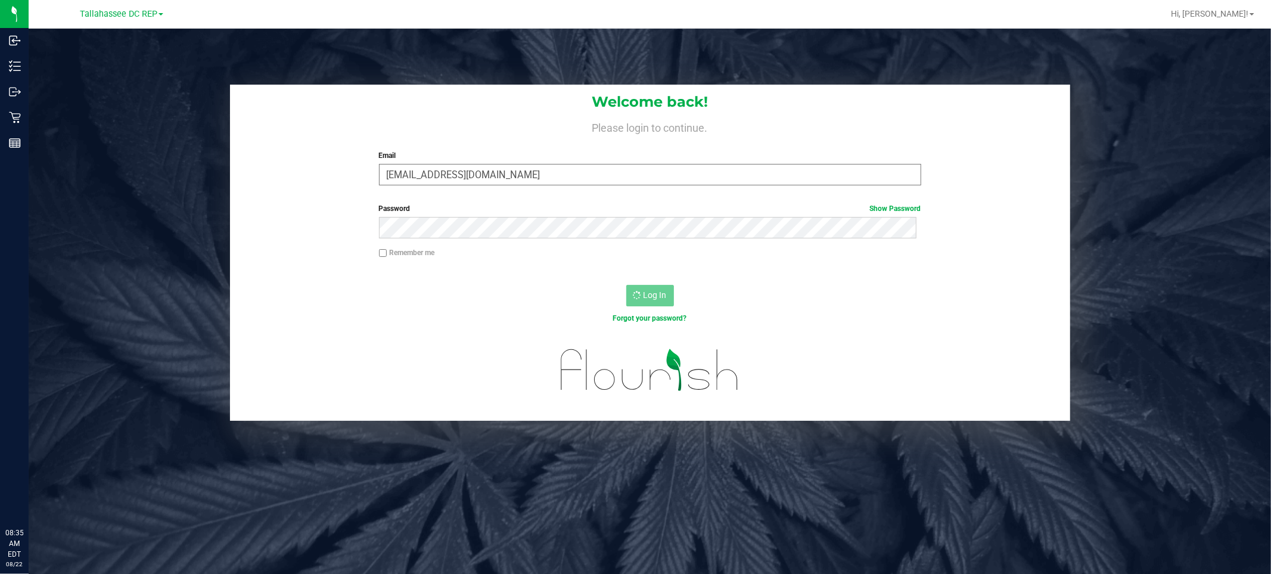 Image resolution: width=1271 pixels, height=574 pixels. What do you see at coordinates (407, 253) in the screenshot?
I see `label: Remember me` at bounding box center [407, 253].